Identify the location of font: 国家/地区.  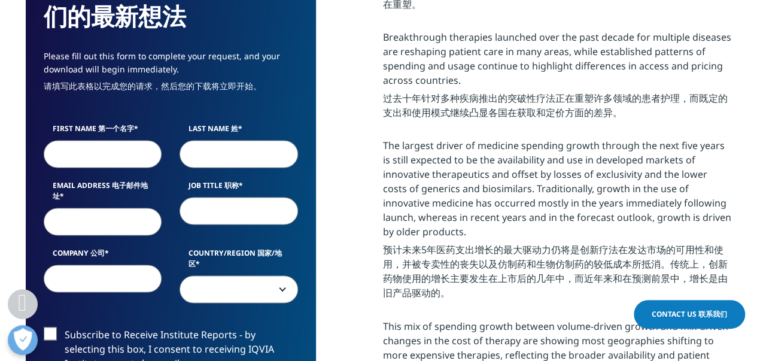
(235, 258).